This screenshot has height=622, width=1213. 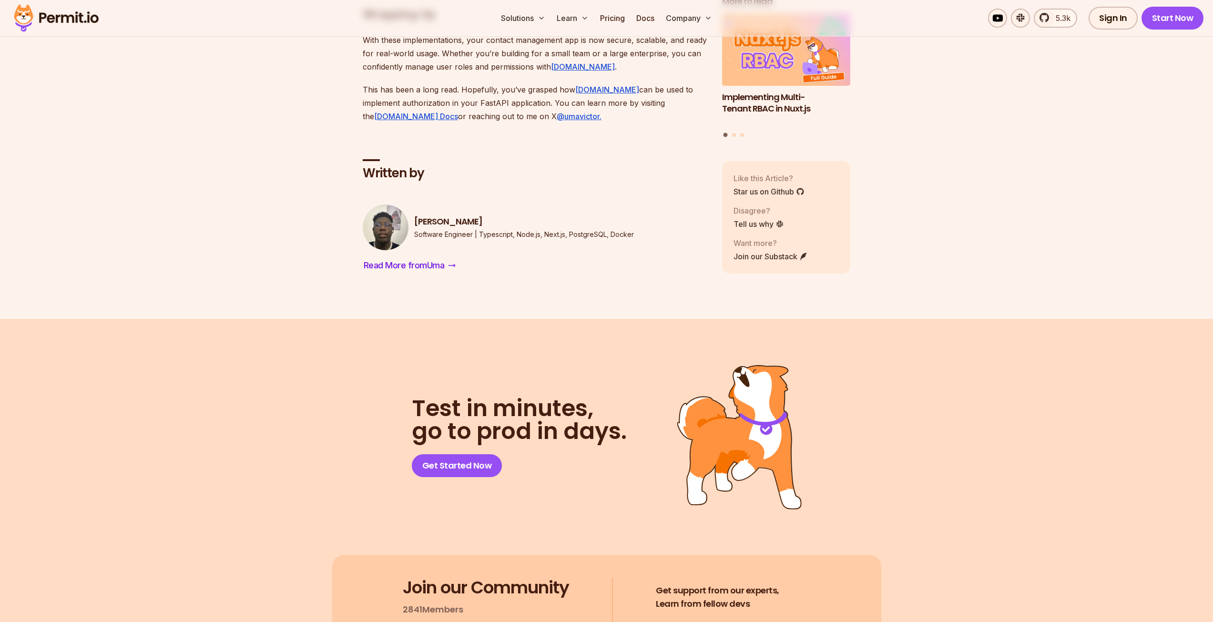 I want to click on span: Read More from Uma, so click(x=404, y=265).